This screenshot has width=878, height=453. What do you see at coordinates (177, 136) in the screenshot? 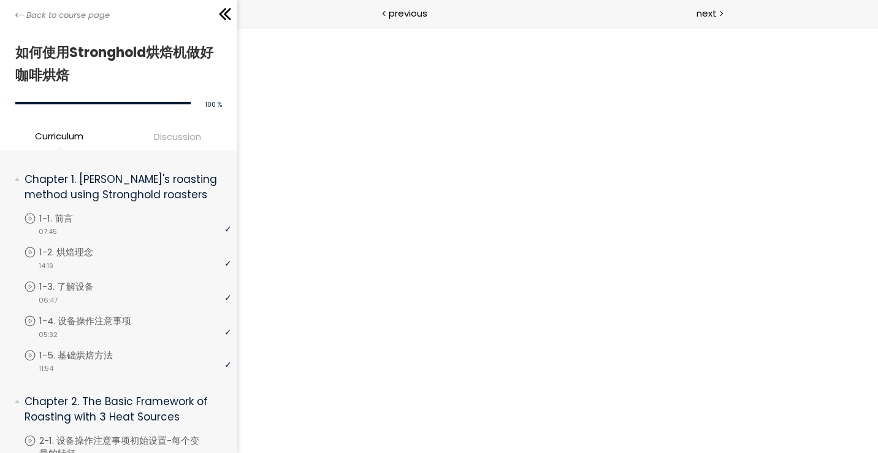
I see `span: Discussion` at bounding box center [177, 136].